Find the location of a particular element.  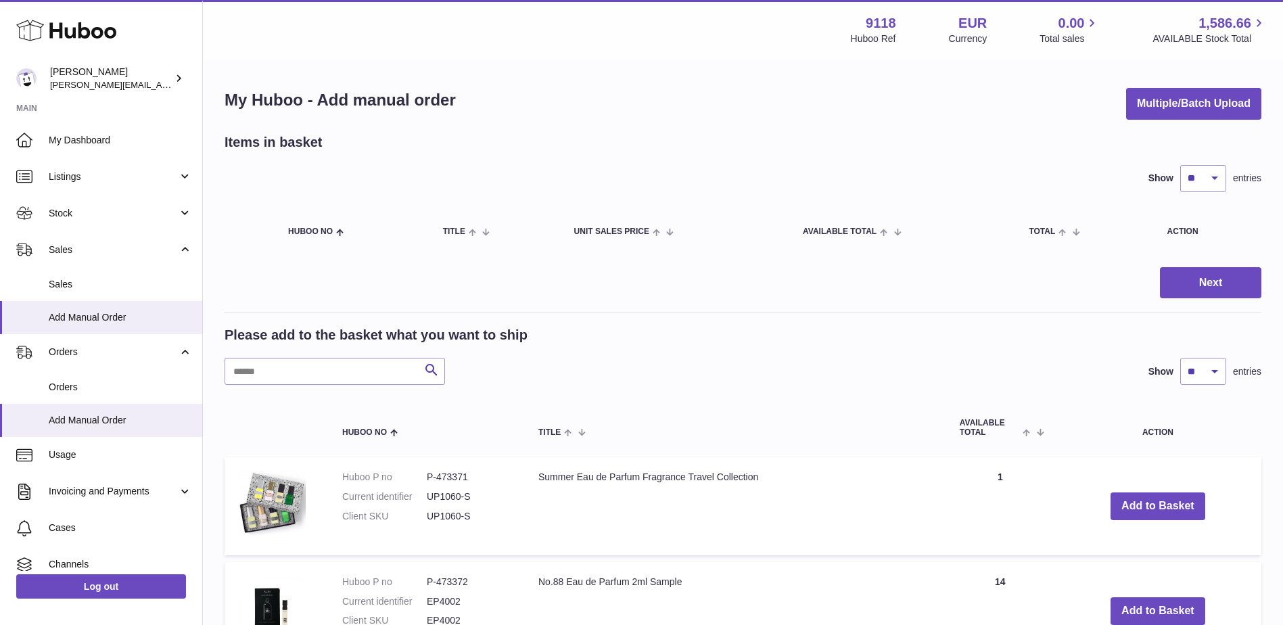

span: Listings is located at coordinates (113, 176).